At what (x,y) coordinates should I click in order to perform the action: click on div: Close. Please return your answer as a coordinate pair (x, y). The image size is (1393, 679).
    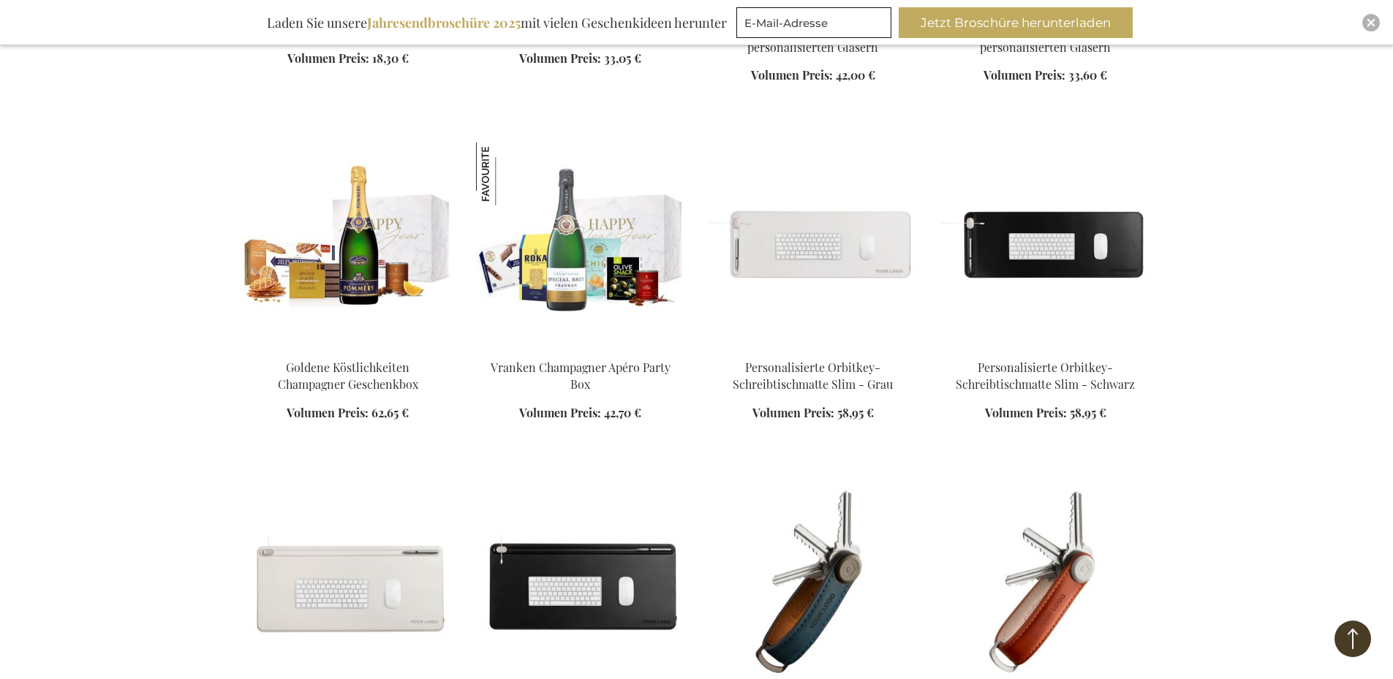
    Looking at the image, I should click on (1371, 23).